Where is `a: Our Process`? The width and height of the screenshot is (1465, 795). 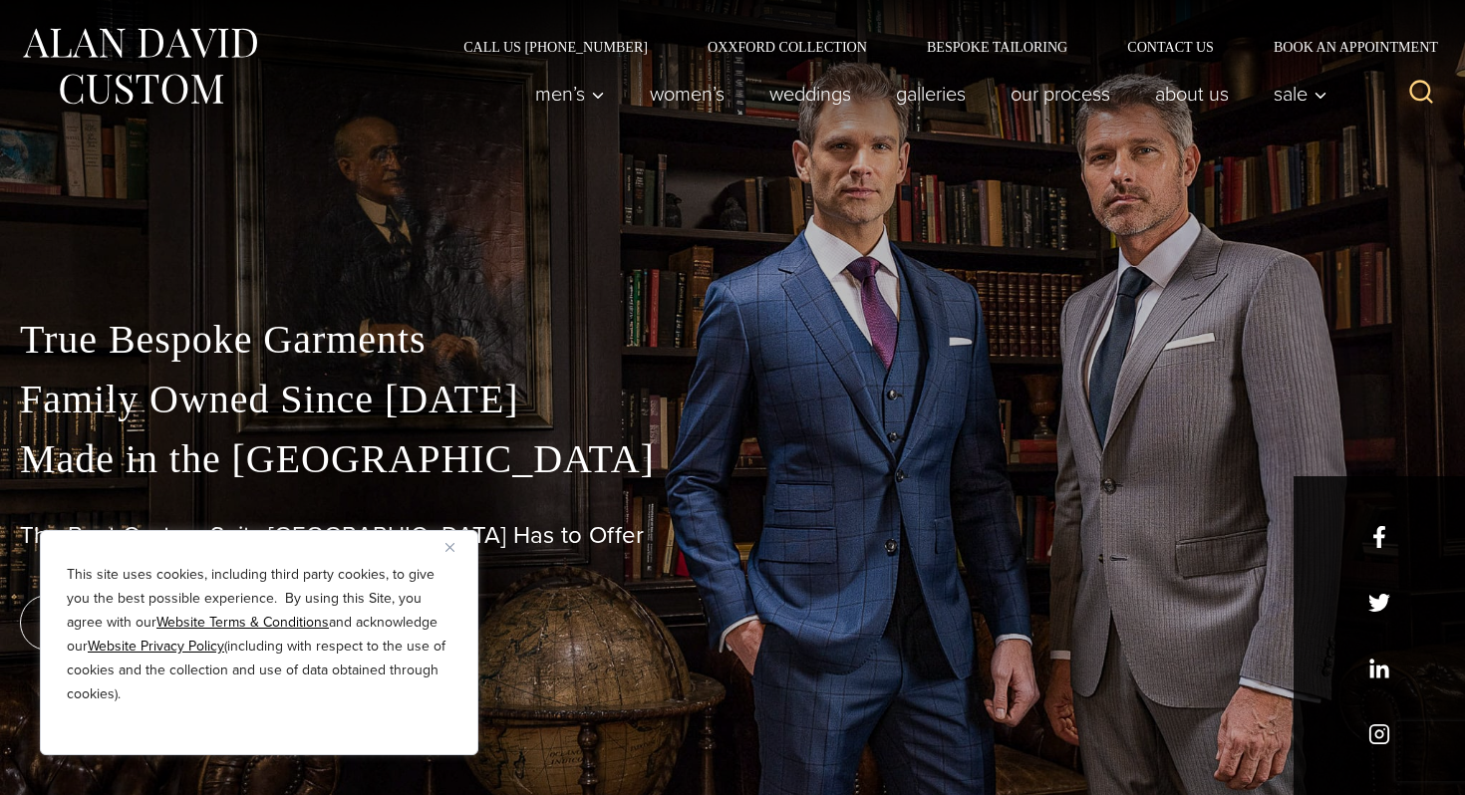 a: Our Process is located at coordinates (1060, 94).